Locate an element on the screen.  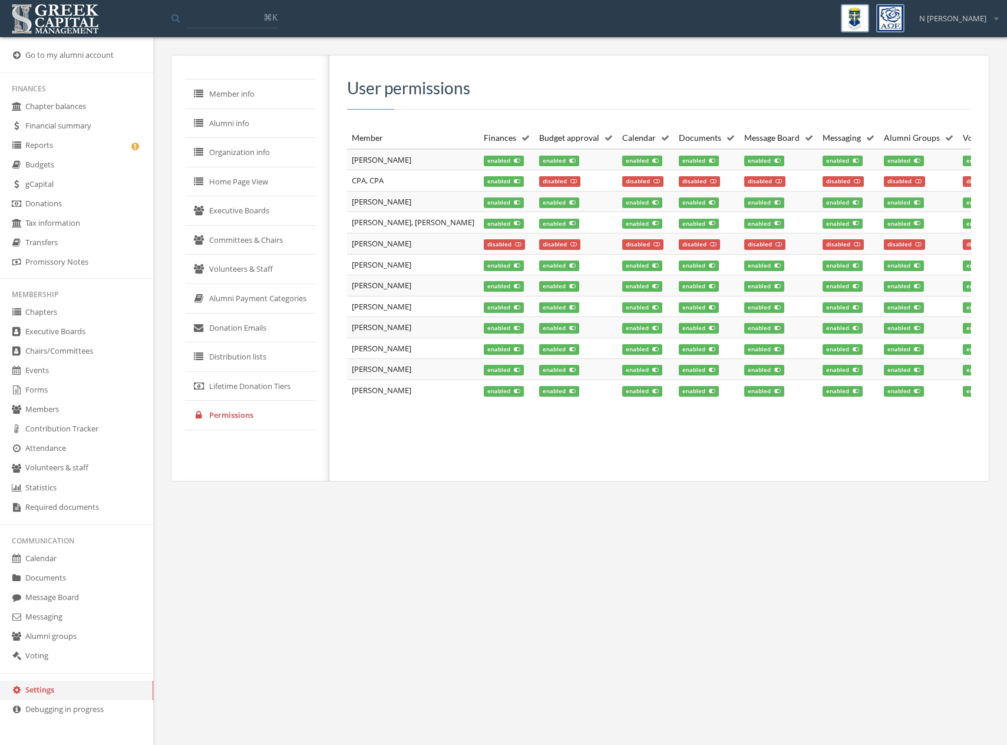
a: Member info is located at coordinates (250, 94).